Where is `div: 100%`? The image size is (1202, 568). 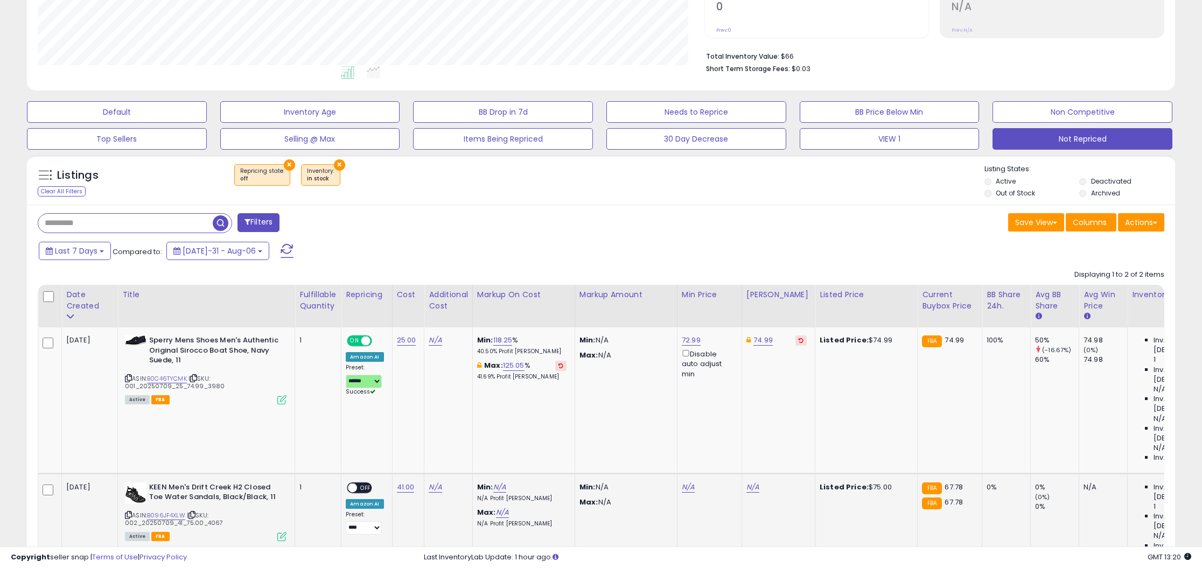
div: 100% is located at coordinates (1005, 340).